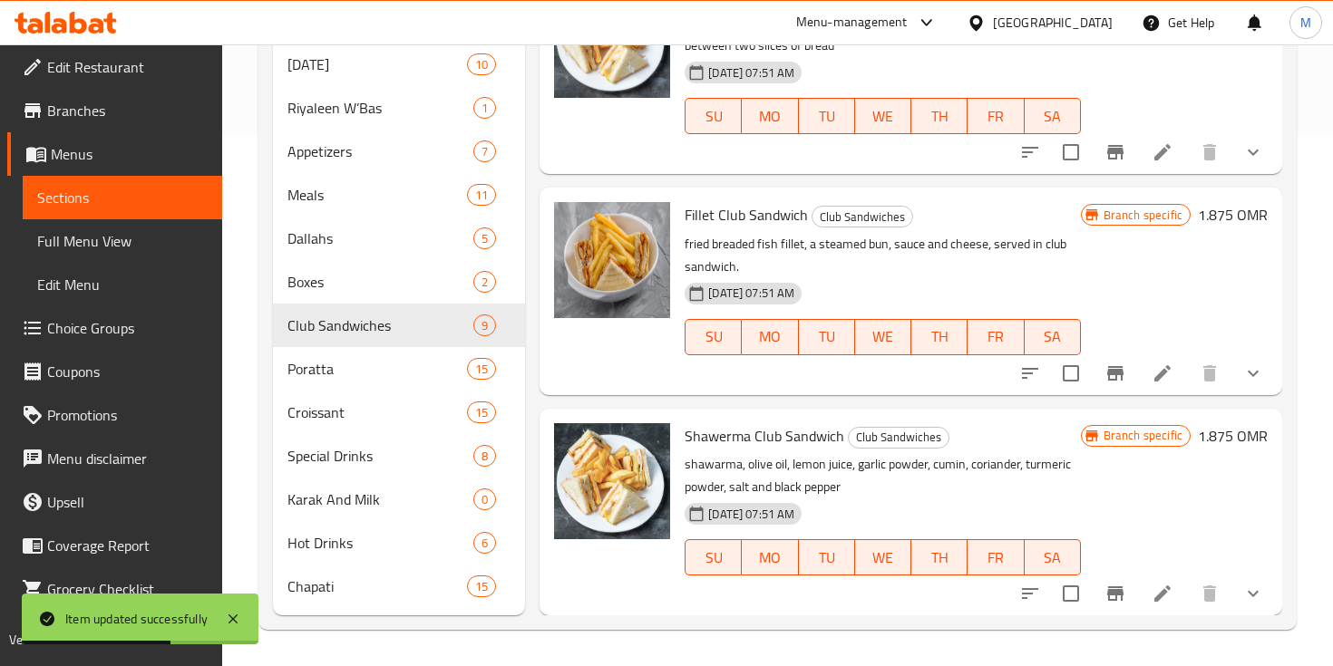 The width and height of the screenshot is (1333, 666). I want to click on button: FR, so click(995, 337).